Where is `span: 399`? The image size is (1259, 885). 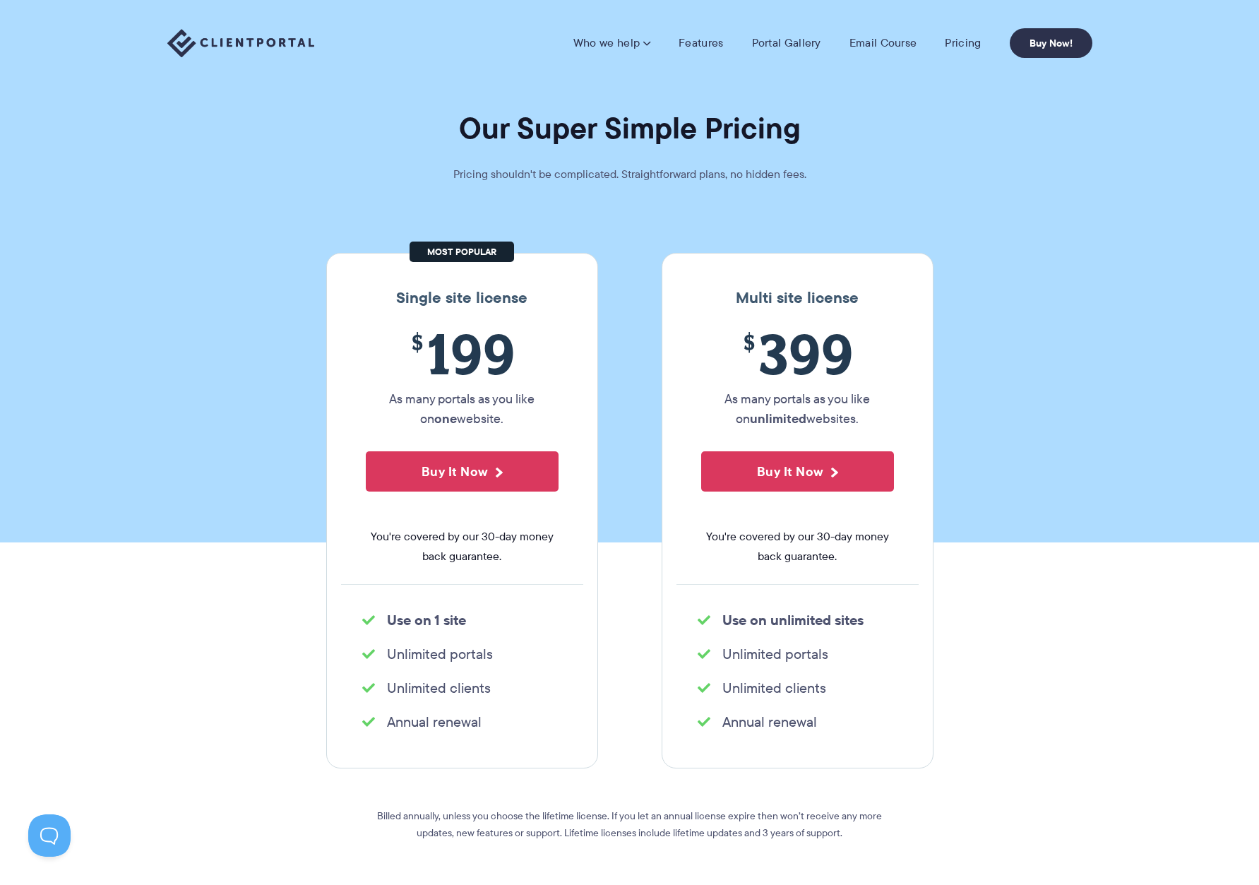
span: 399 is located at coordinates (797, 353).